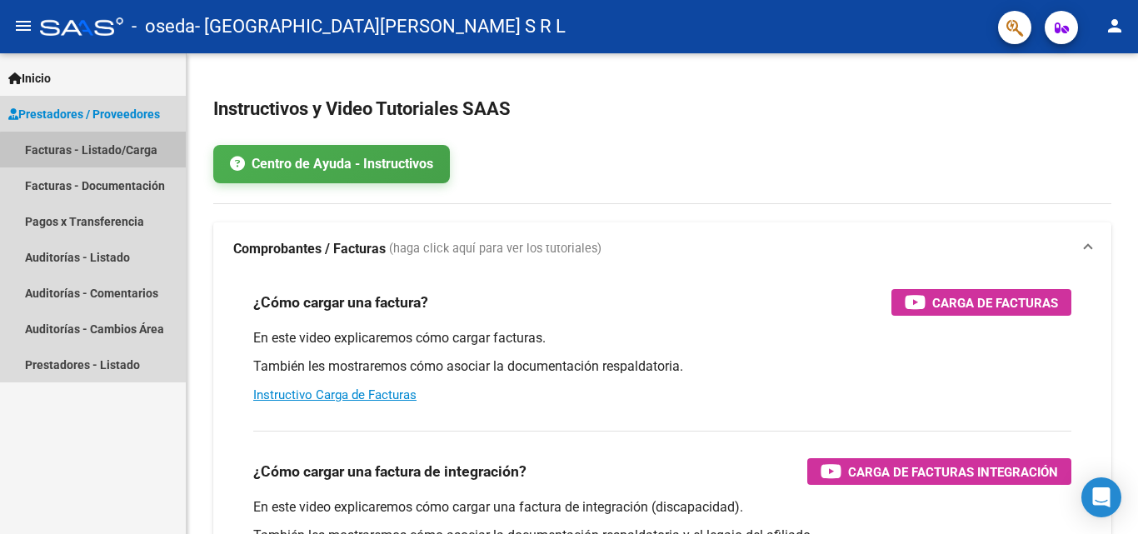 Image resolution: width=1138 pixels, height=534 pixels. Describe the element at coordinates (662, 249) in the screenshot. I see `mat-expansion-panel-header: Comprobantes / Facturas (haga click aquí para ver los tutoriales)` at that location.